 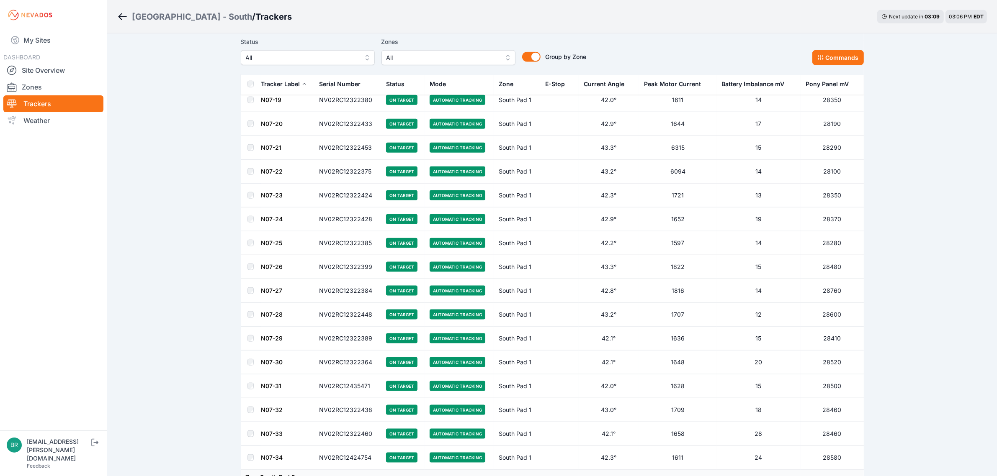 I want to click on td: 28580, so click(x=832, y=458).